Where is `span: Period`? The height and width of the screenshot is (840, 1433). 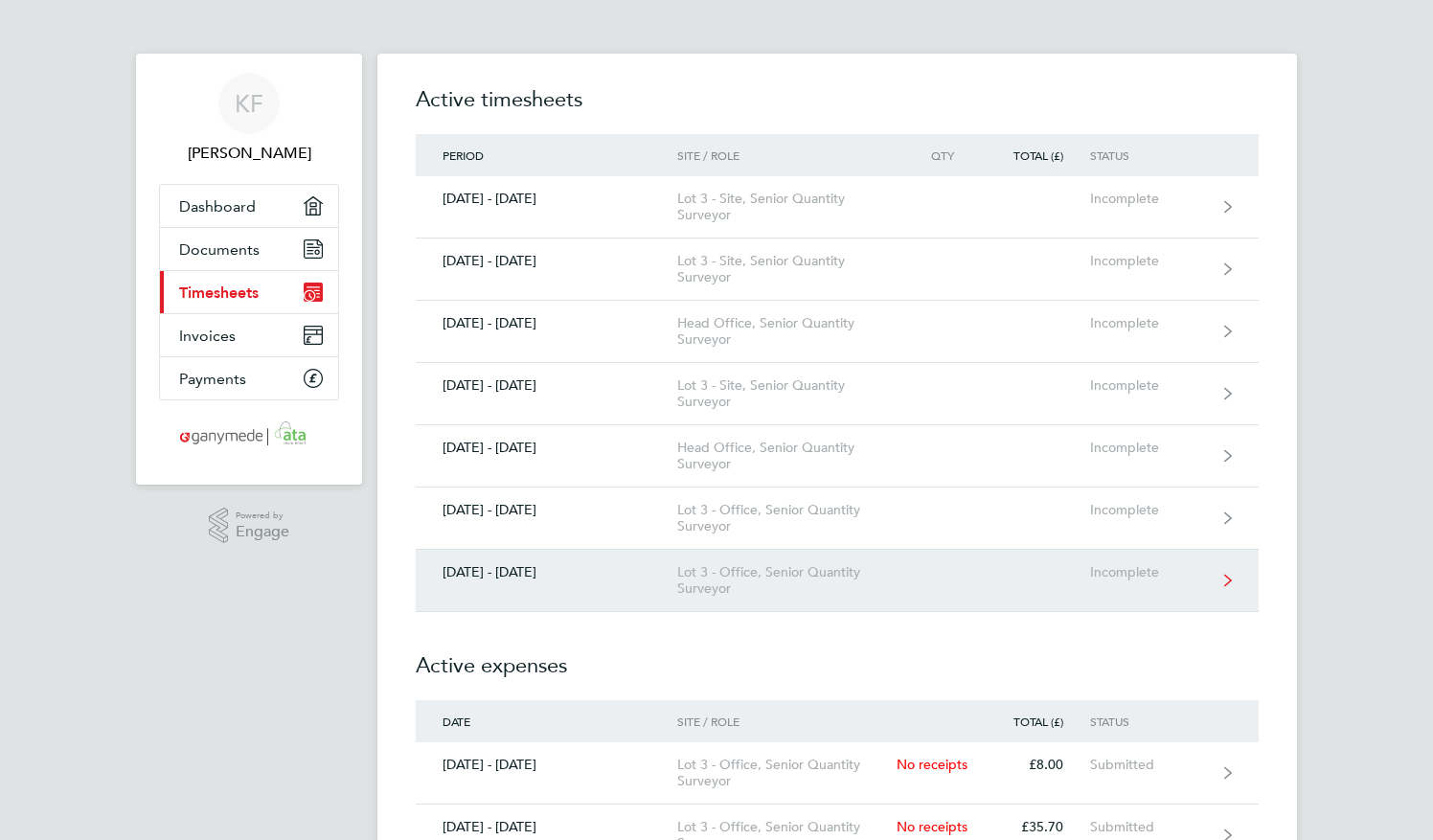 span: Period is located at coordinates (463, 155).